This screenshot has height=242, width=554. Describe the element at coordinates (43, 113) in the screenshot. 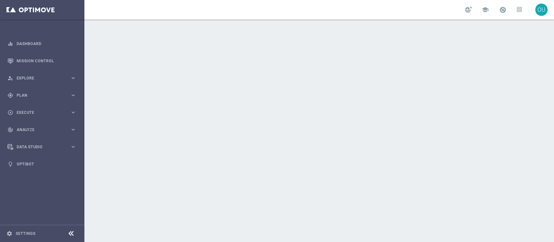

I see `span: Execute` at that location.